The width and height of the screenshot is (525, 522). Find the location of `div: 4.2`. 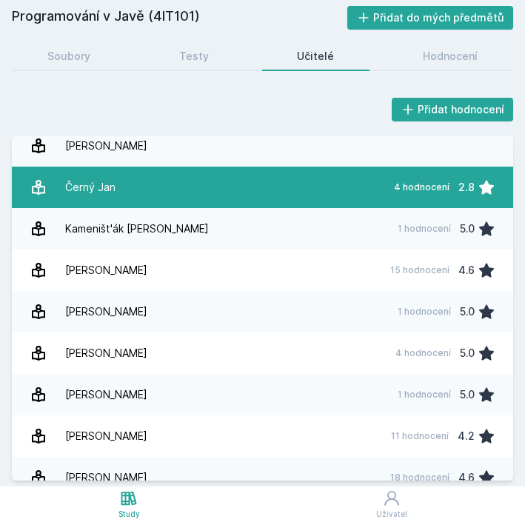

div: 4.2 is located at coordinates (466, 436).